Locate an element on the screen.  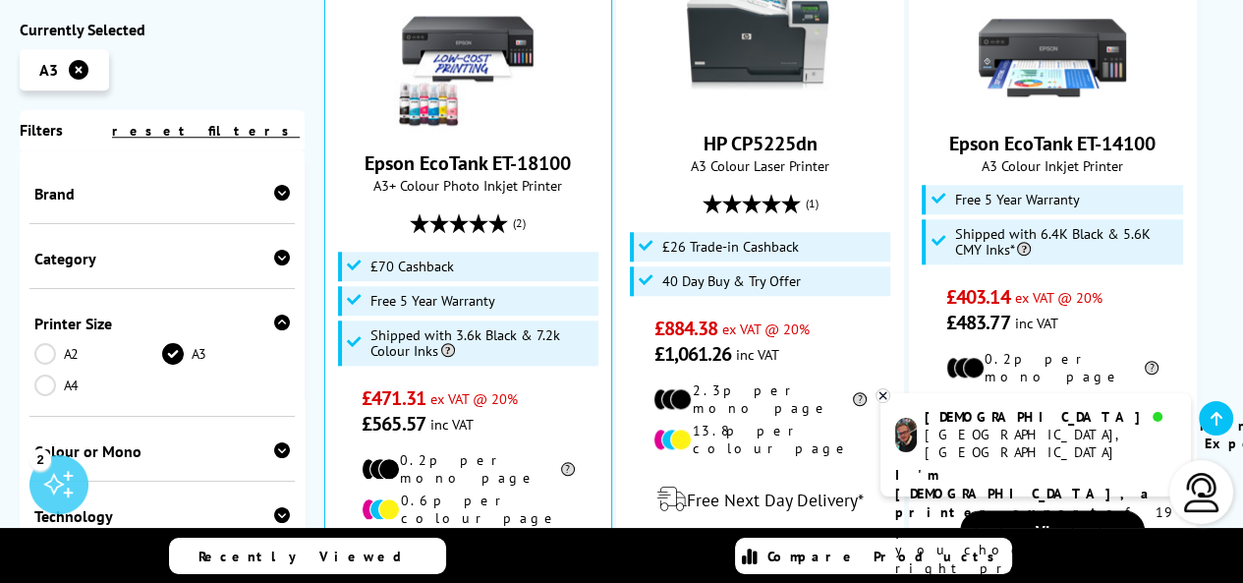
div: 2 is located at coordinates (40, 459).